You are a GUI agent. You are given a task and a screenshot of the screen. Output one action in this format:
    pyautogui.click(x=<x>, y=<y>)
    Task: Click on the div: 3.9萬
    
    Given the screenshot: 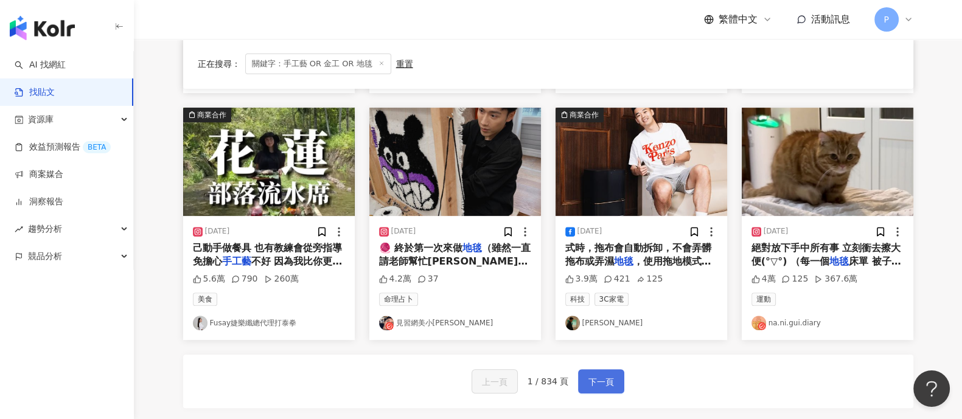 What is the action you would take?
    pyautogui.click(x=581, y=279)
    